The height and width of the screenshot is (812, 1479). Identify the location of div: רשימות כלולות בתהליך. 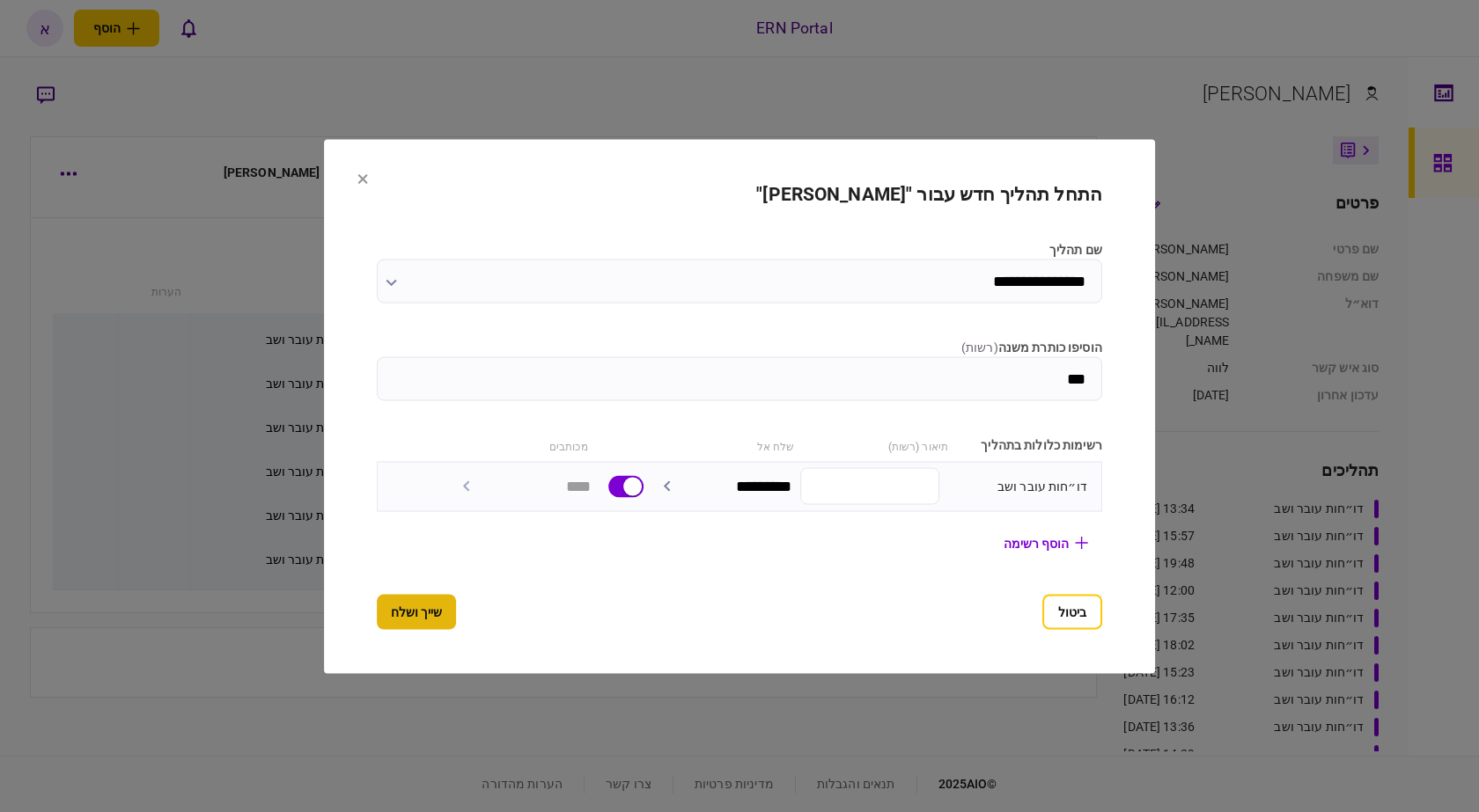
(1029, 445).